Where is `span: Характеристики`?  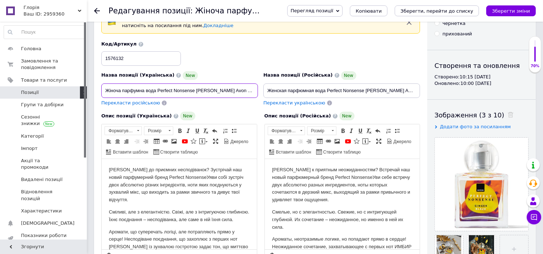 span: Характеристики is located at coordinates (41, 211).